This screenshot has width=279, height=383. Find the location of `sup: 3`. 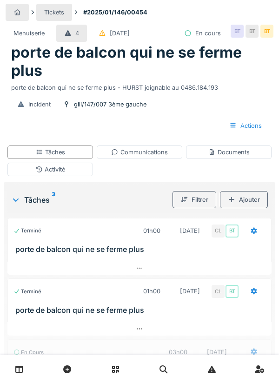

sup: 3 is located at coordinates (53, 200).